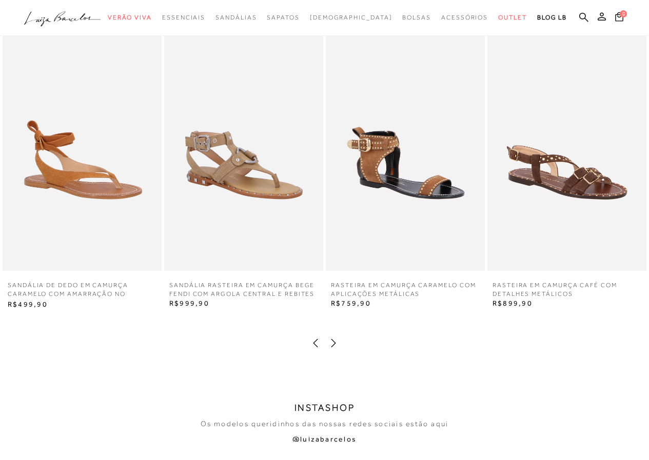 The width and height of the screenshot is (649, 460). What do you see at coordinates (189, 303) in the screenshot?
I see `span: R$999,90` at bounding box center [189, 303].